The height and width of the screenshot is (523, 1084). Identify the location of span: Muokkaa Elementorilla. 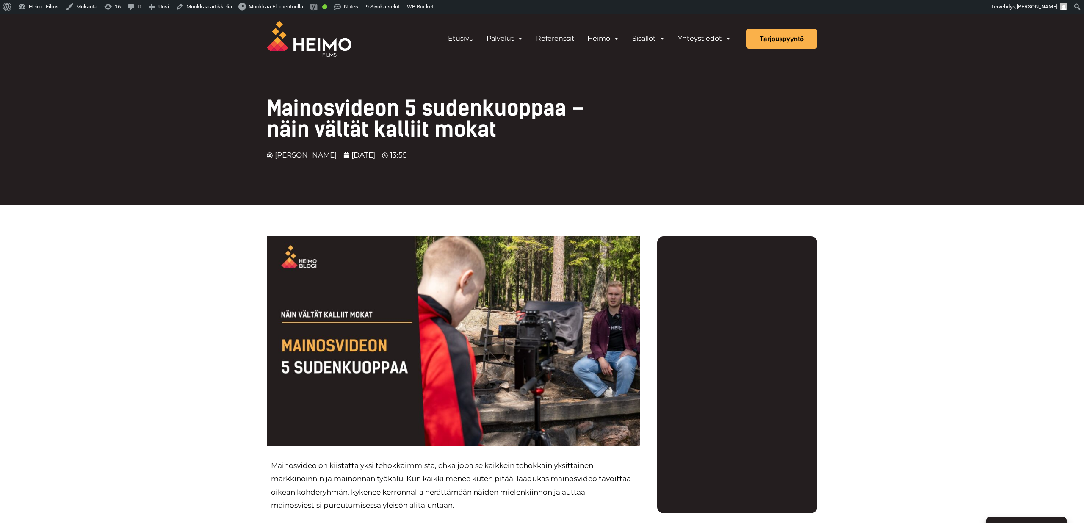
(276, 6).